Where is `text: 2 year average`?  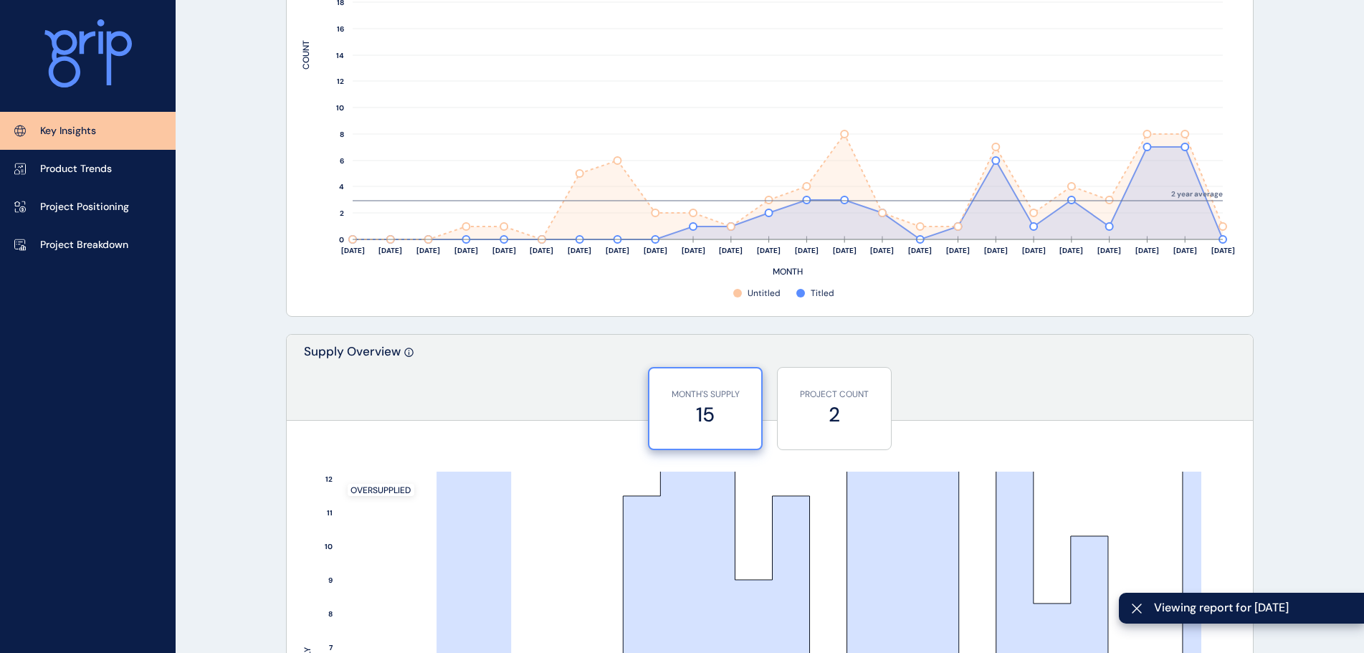
text: 2 year average is located at coordinates (1197, 193).